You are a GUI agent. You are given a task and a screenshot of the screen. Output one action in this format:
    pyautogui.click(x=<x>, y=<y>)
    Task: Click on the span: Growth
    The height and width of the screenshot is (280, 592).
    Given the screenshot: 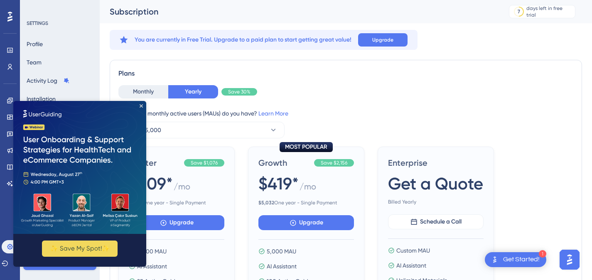 What is the action you would take?
    pyautogui.click(x=285, y=163)
    